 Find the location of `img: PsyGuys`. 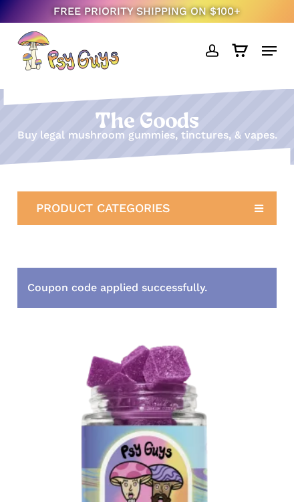

img: PsyGuys is located at coordinates (68, 51).